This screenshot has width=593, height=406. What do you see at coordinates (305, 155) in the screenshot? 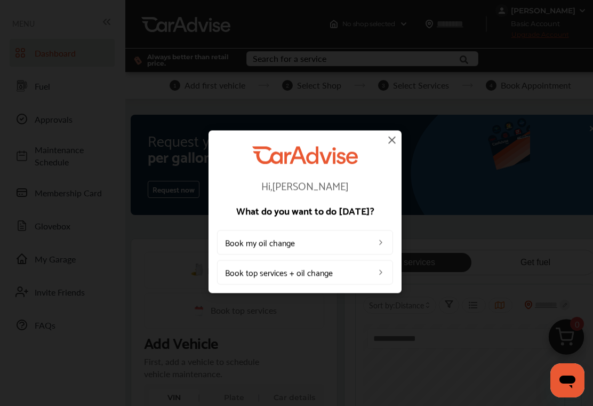
I see `img: CarAdvise Logo` at bounding box center [305, 155].